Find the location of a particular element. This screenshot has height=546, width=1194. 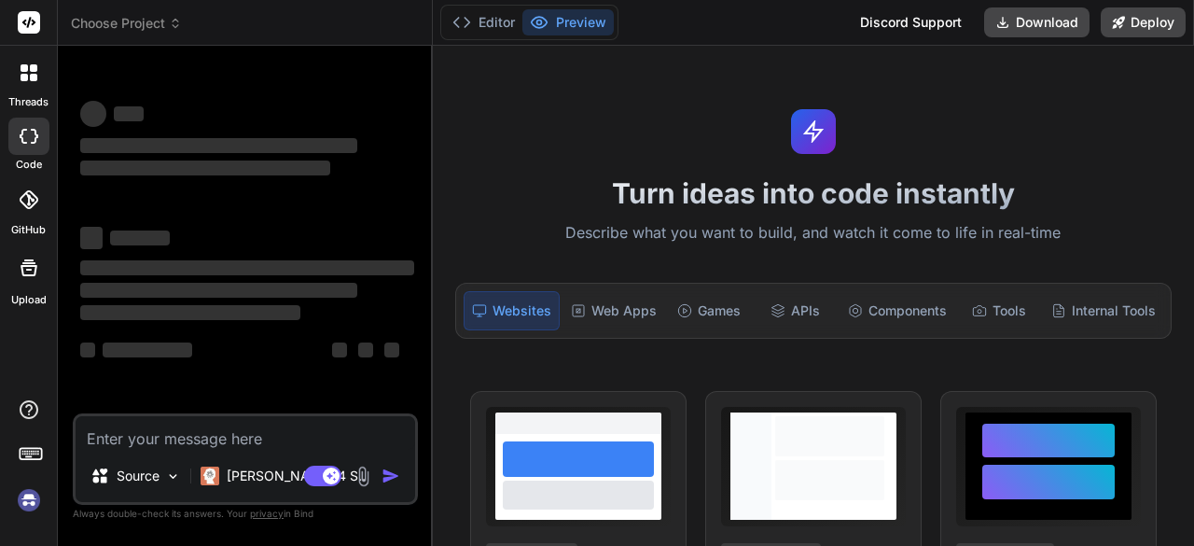

div: Internal Tools is located at coordinates (1104, 311).